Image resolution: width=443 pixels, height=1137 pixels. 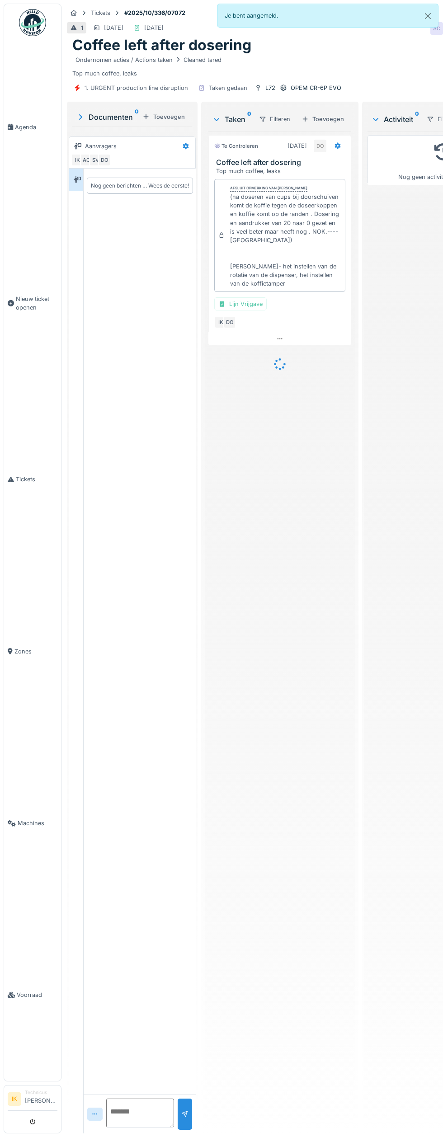 I want to click on div: Documenten, so click(x=107, y=117).